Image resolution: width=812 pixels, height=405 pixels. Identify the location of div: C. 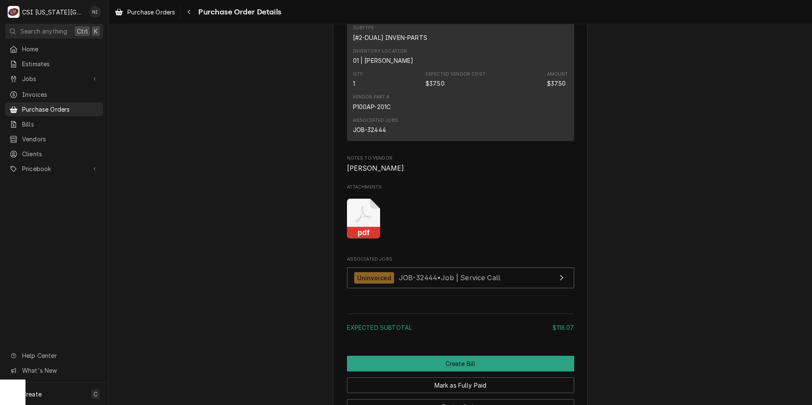
(14, 12).